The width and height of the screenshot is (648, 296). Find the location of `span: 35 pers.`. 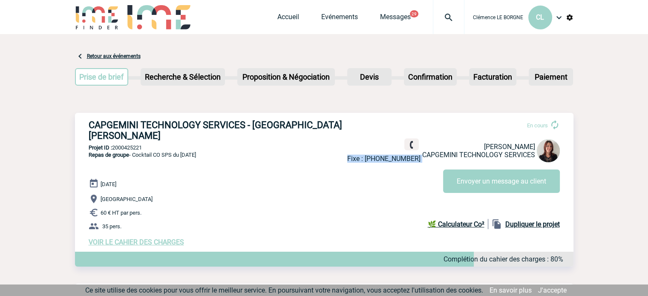

span: 35 pers. is located at coordinates (112, 226).